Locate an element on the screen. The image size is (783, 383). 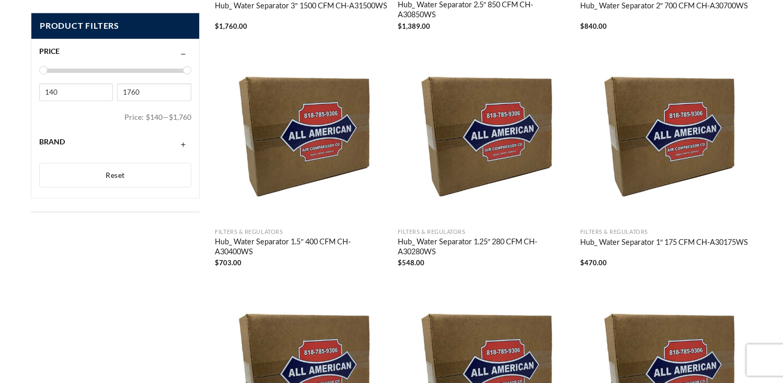
span: Price is located at coordinates (49, 51).